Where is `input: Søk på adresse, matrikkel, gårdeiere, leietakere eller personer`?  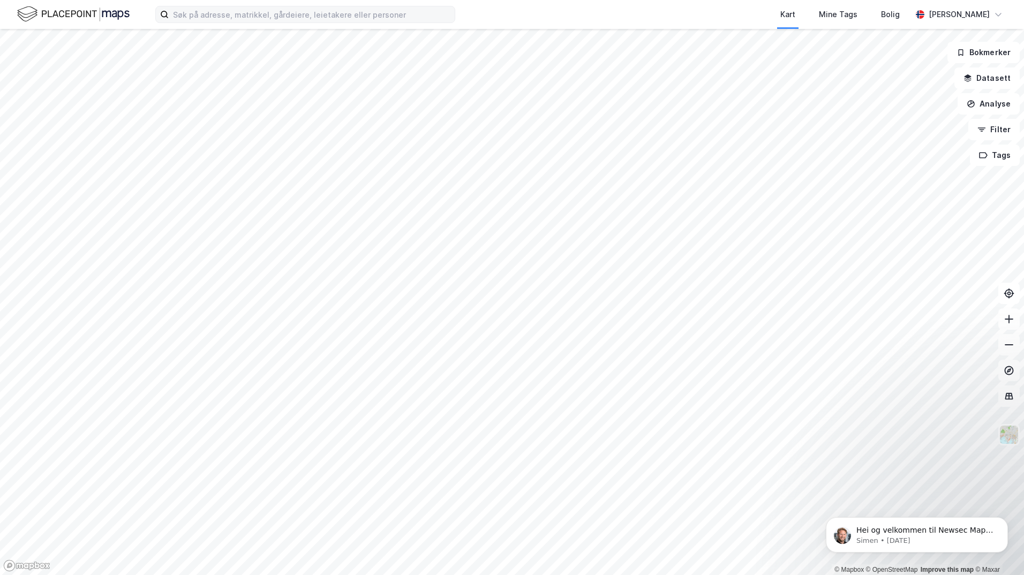 input: Søk på adresse, matrikkel, gårdeiere, leietakere eller personer is located at coordinates (312, 14).